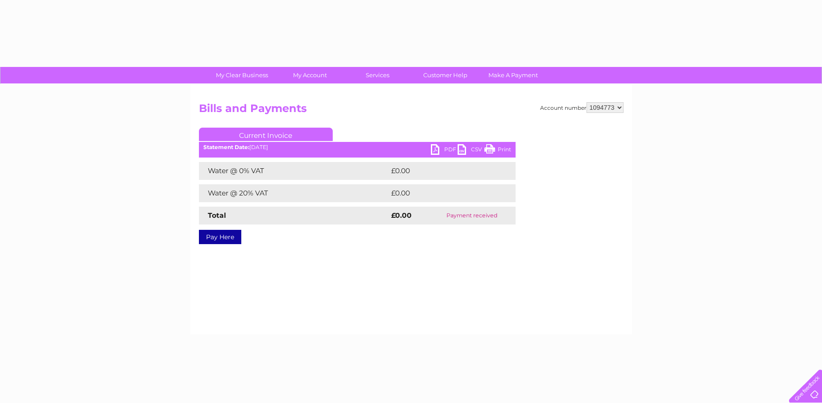 This screenshot has height=403, width=822. I want to click on a: My Clear Business, so click(242, 75).